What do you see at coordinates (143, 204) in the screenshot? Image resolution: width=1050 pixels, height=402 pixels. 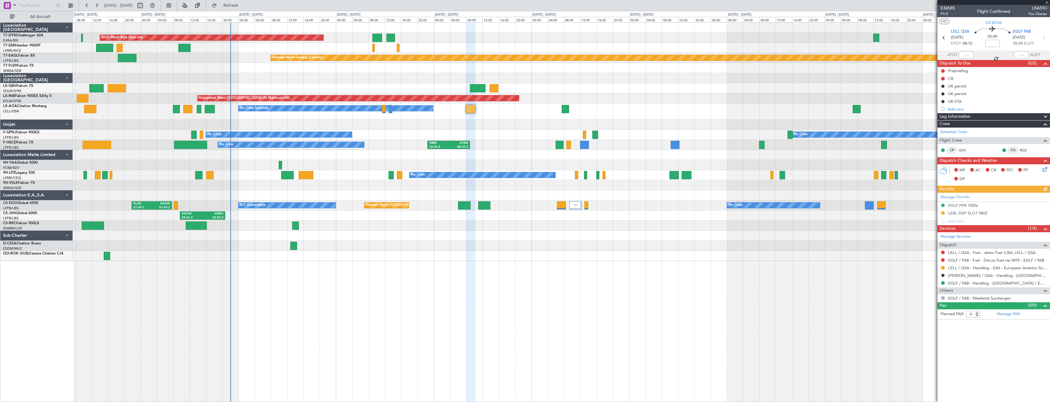 I see `div: KLAX` at bounding box center [143, 204].